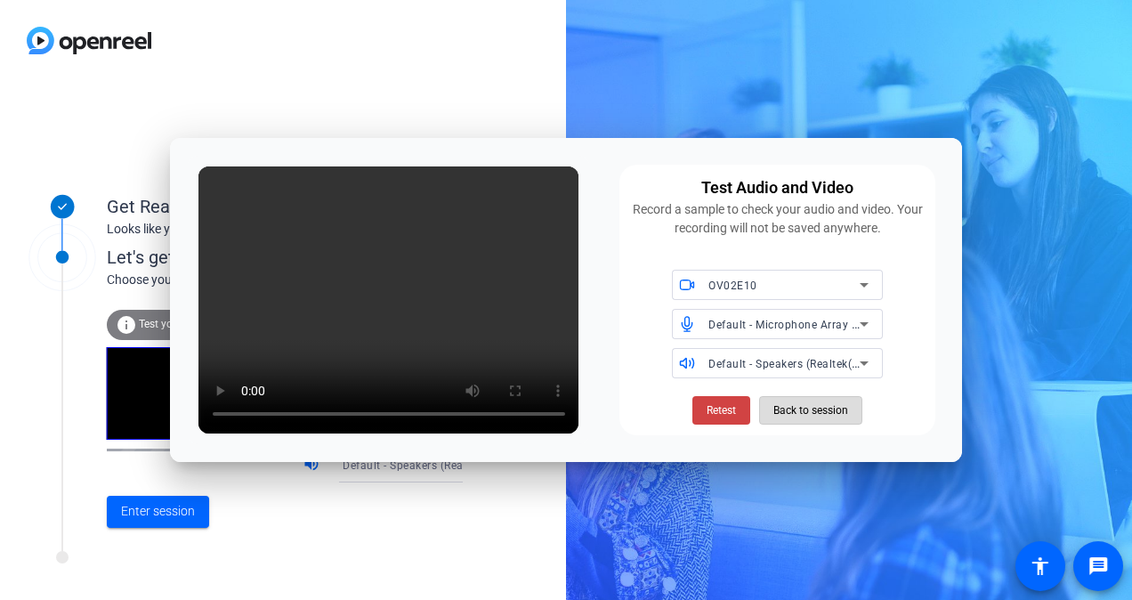 The image size is (1132, 600). Describe the element at coordinates (313, 465) in the screenshot. I see `mat-icon: volume_up` at that location.